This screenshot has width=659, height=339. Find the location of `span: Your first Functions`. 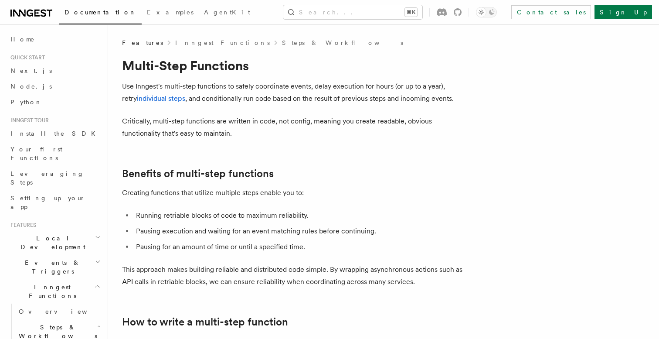

span: Your first Functions is located at coordinates (36, 153).